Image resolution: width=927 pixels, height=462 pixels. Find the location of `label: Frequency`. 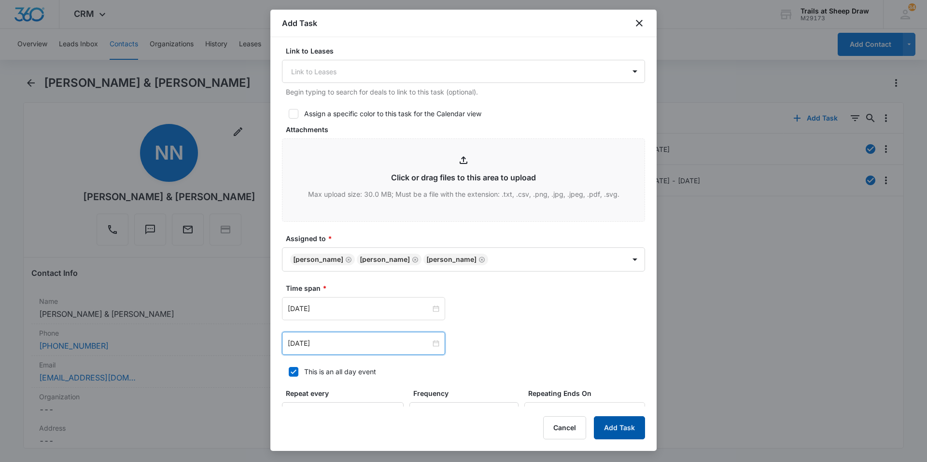

label: Frequency is located at coordinates (468, 393).